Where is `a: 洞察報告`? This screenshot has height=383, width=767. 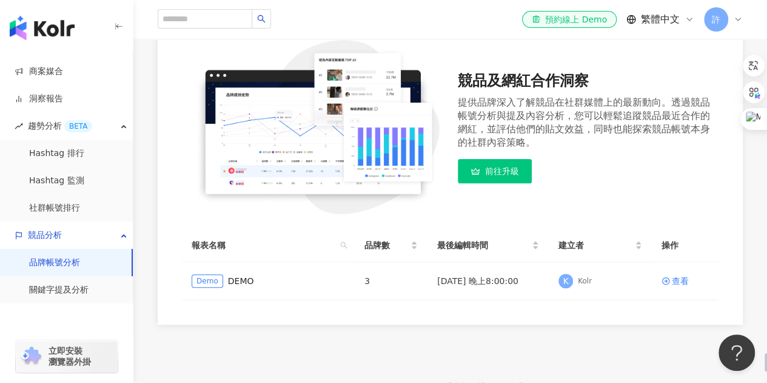 a: 洞察報告 is located at coordinates (39, 99).